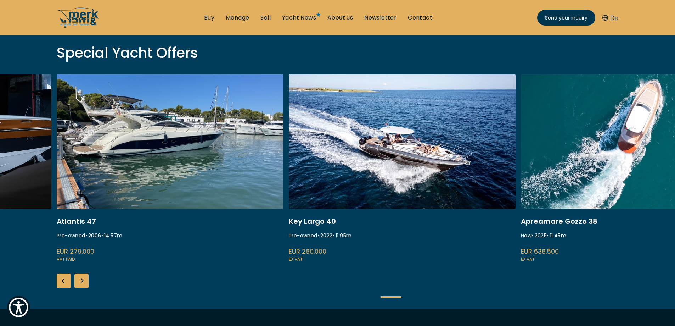 Image resolution: width=675 pixels, height=326 pixels. Describe the element at coordinates (237, 18) in the screenshot. I see `a: Manage` at that location.